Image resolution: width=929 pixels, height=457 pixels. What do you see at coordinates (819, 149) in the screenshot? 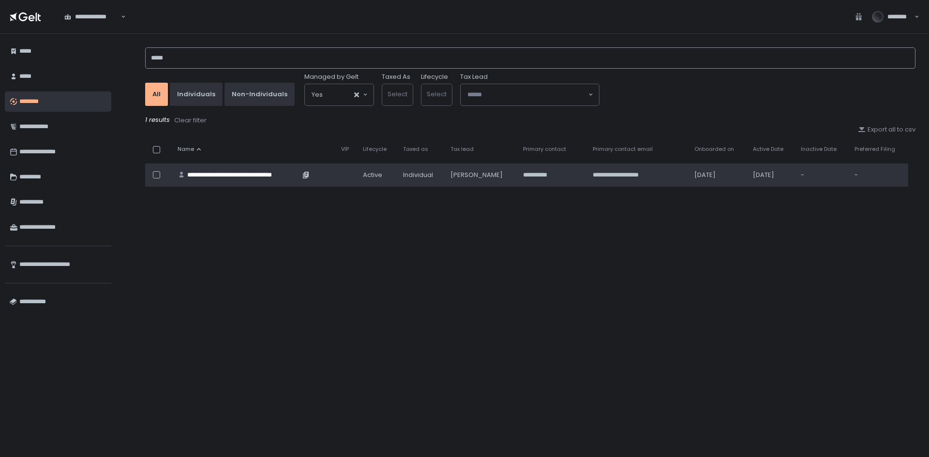
I see `span: Inactive Date` at bounding box center [819, 149].